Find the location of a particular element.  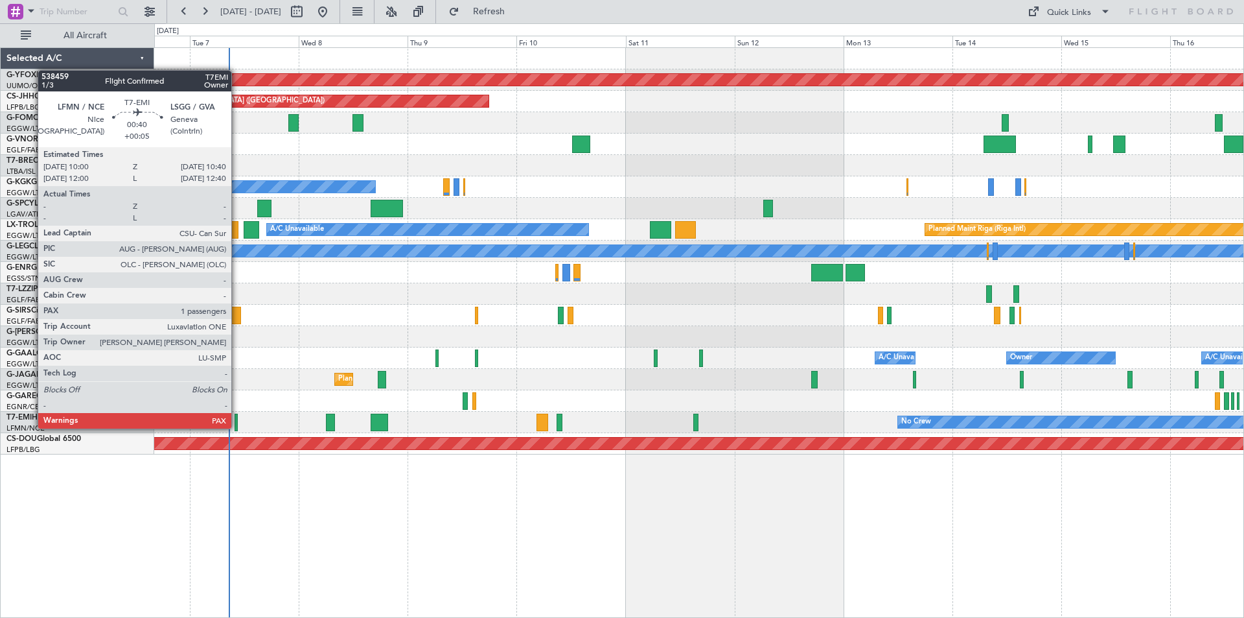

span: G-FOMO is located at coordinates (23, 118).